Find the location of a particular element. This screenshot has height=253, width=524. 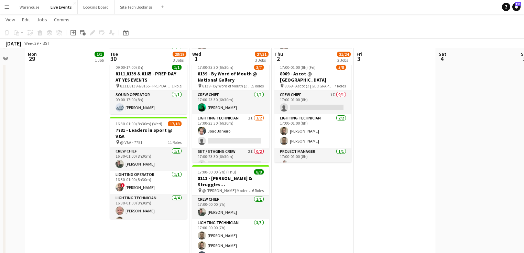

a: 111 is located at coordinates (517, 7).